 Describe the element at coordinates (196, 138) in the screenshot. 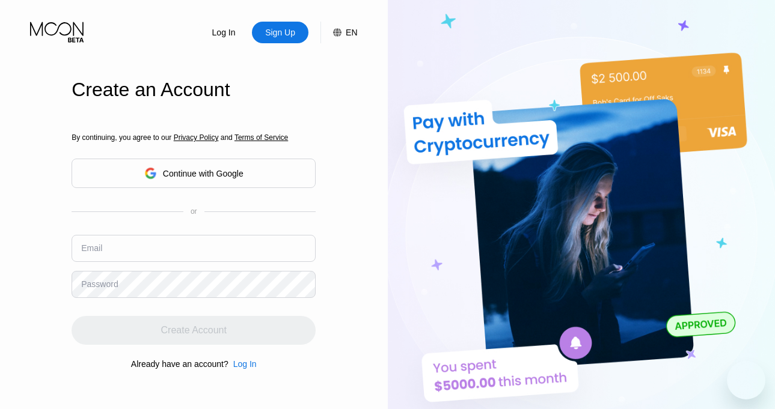

I see `span: Privacy Policy` at that location.